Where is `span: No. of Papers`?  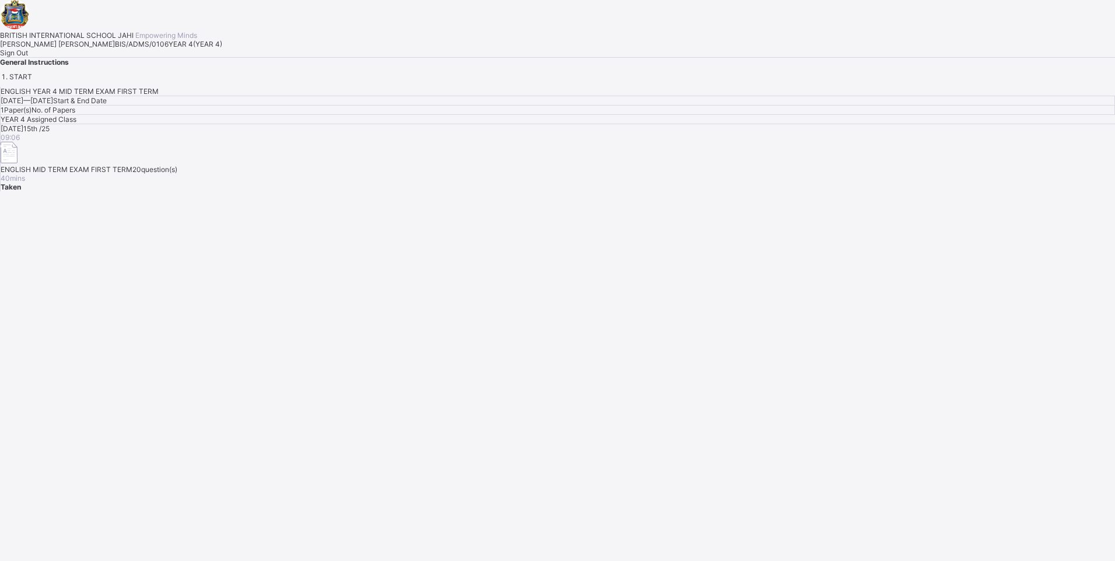 span: No. of Papers is located at coordinates (53, 110).